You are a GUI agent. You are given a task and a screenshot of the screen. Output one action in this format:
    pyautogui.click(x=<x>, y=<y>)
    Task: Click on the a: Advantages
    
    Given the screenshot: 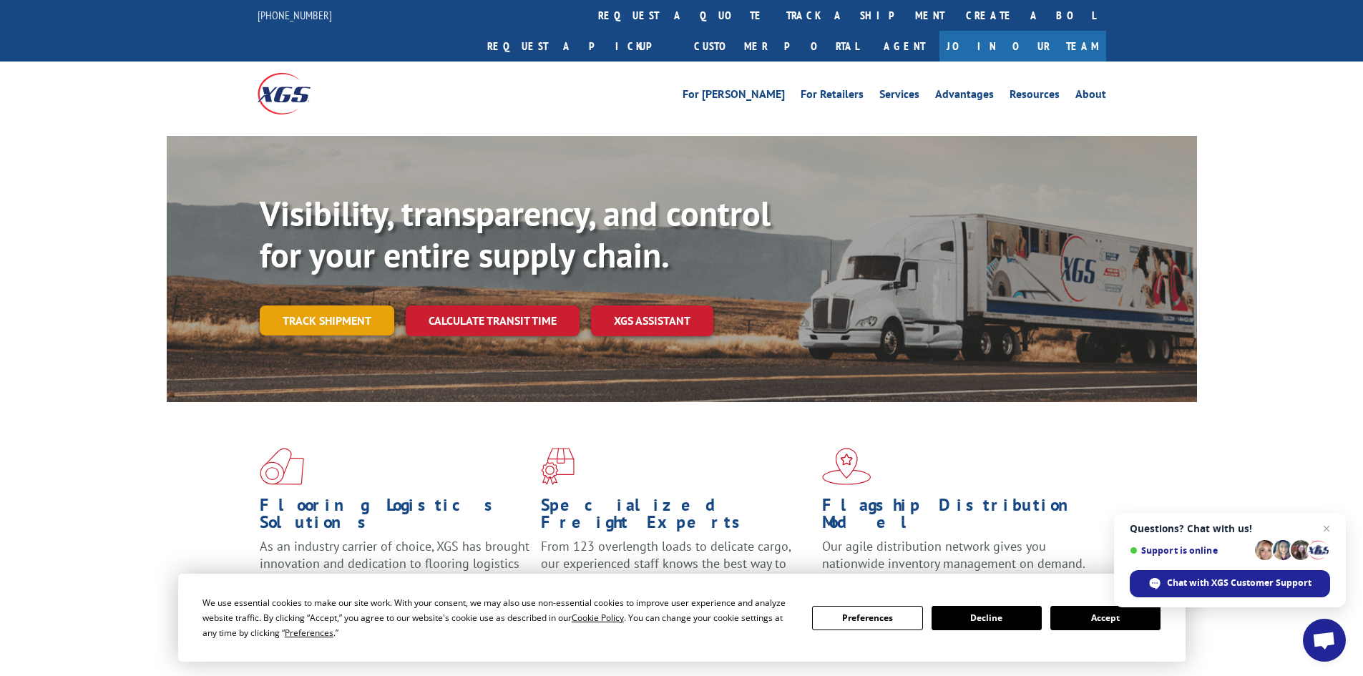 What is the action you would take?
    pyautogui.click(x=965, y=97)
    